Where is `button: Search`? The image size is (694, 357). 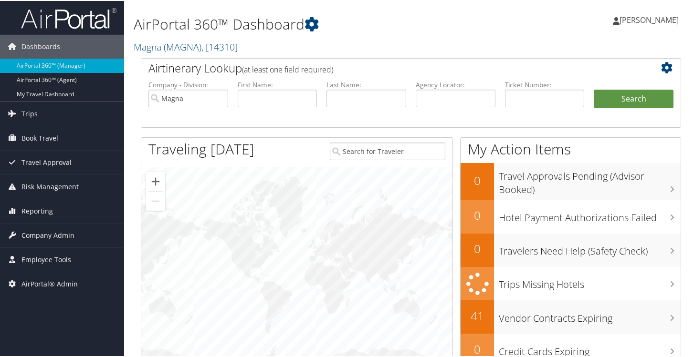 button: Search is located at coordinates (633, 98).